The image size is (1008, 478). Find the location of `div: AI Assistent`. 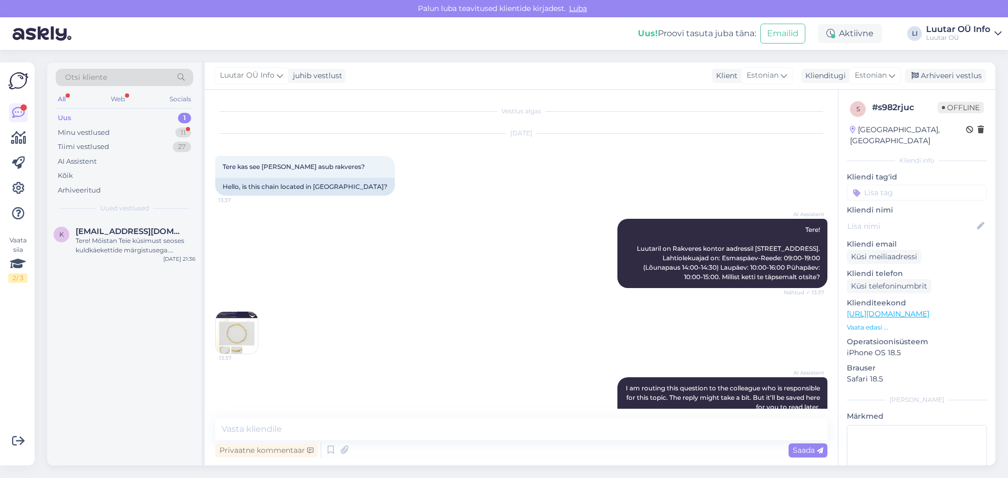

div: AI Assistent is located at coordinates (77, 162).